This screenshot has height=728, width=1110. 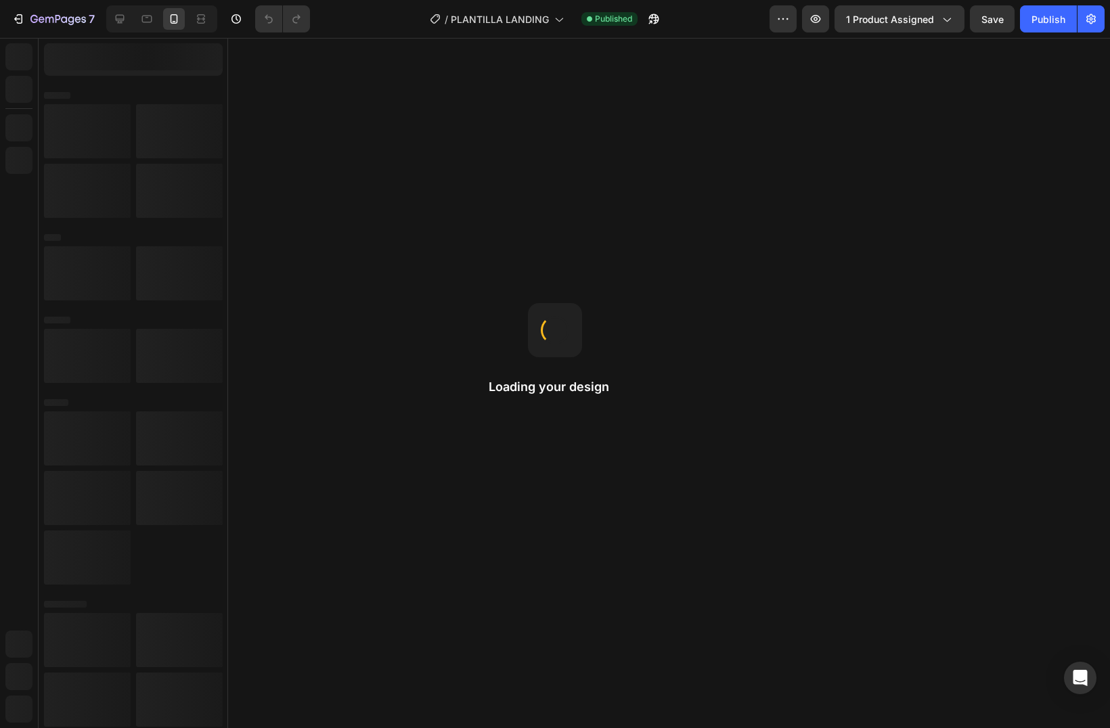 What do you see at coordinates (613, 19) in the screenshot?
I see `span: Published` at bounding box center [613, 19].